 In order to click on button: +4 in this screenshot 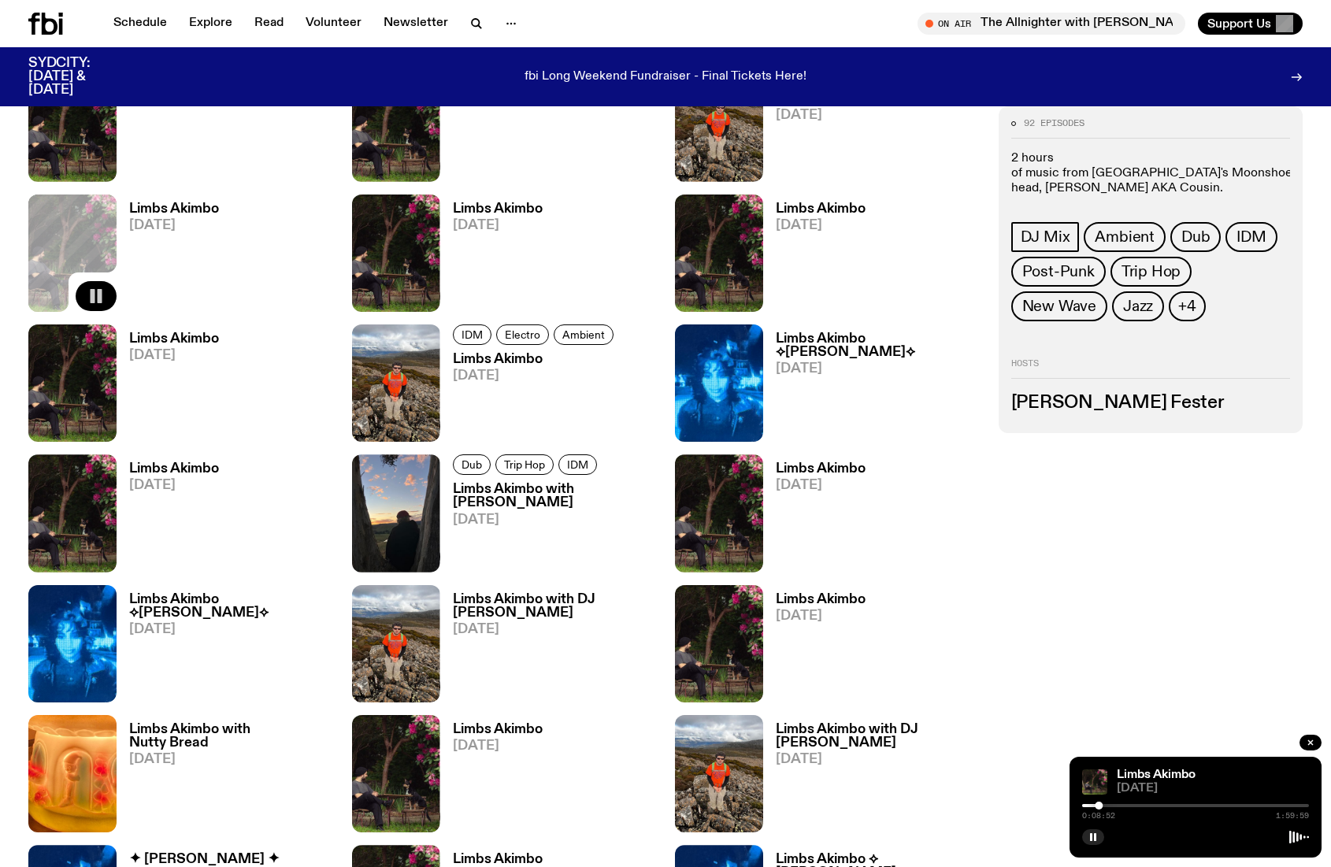, I will do `click(1187, 306)`.